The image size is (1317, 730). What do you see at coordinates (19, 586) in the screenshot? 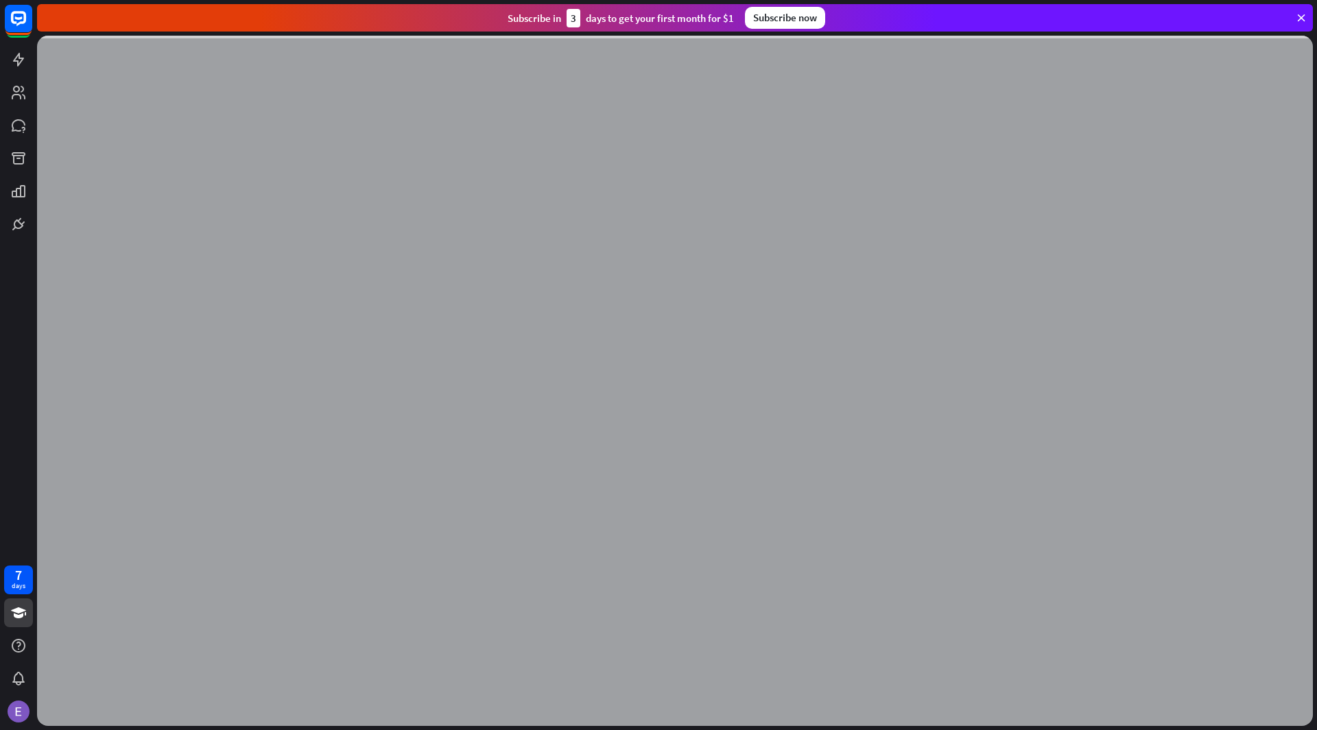
I see `div: days` at bounding box center [19, 586].